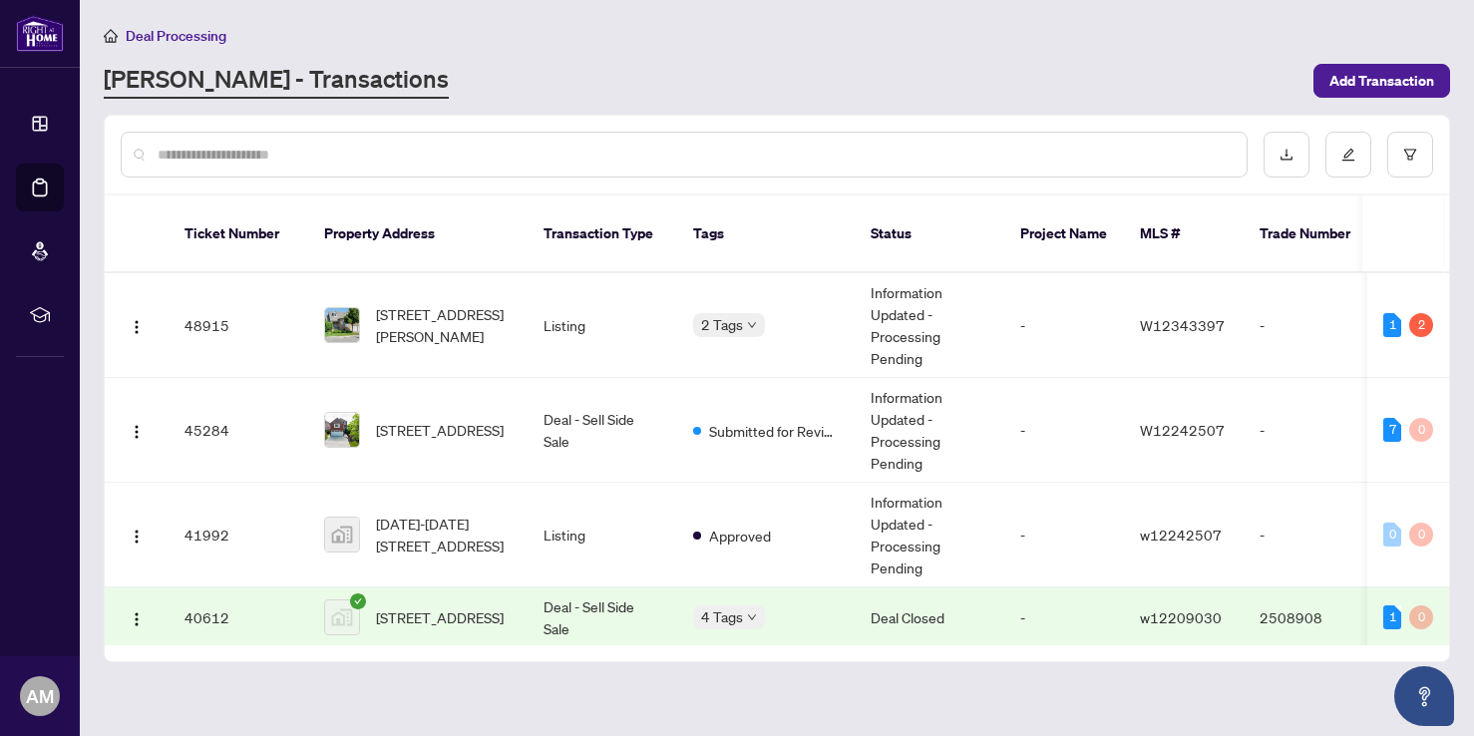  What do you see at coordinates (1287, 155) in the screenshot?
I see `button: download` at bounding box center [1287, 155].